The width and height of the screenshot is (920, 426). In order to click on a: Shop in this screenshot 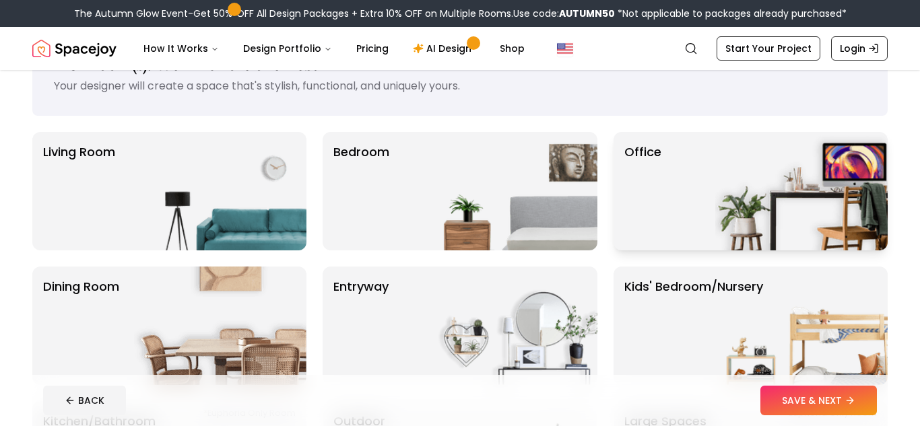, I will do `click(512, 48)`.